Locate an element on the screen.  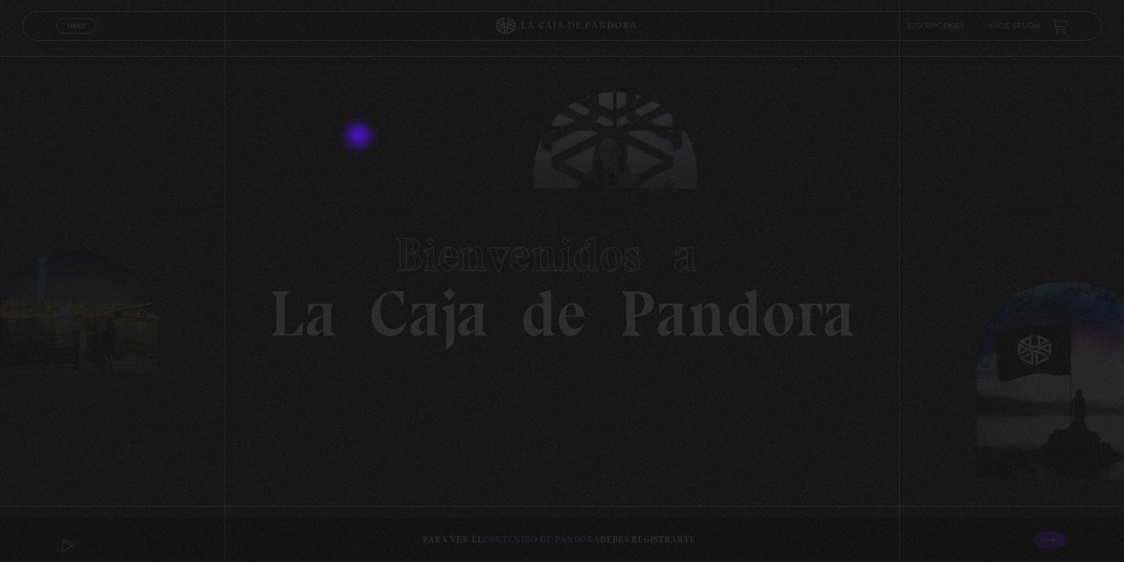
a: View your shopping cart is located at coordinates (1059, 26).